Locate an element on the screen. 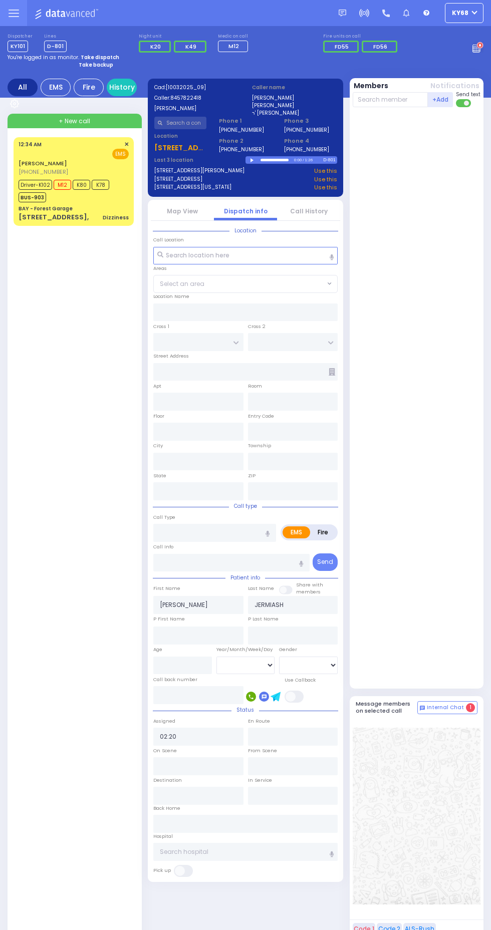 The height and width of the screenshot is (930, 491). label: Gender is located at coordinates (288, 649).